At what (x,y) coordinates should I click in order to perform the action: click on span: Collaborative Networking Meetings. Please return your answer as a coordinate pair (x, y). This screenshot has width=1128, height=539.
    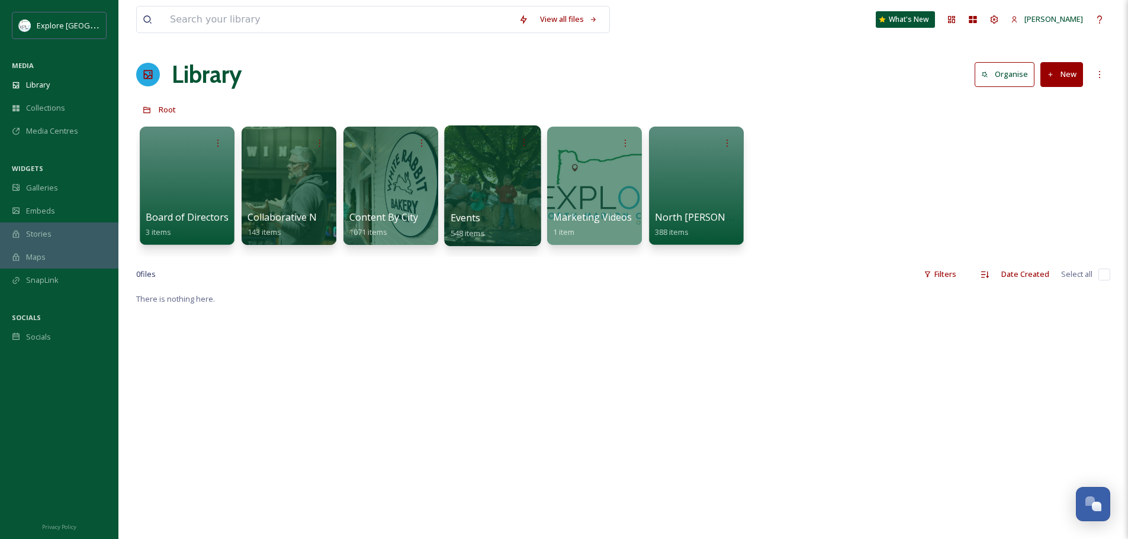
    Looking at the image, I should click on (327, 217).